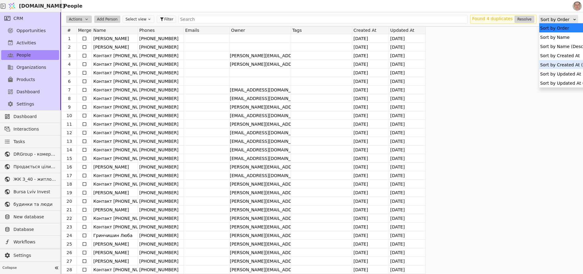 Image resolution: width=583 pixels, height=274 pixels. I want to click on div: 1, so click(69, 39).